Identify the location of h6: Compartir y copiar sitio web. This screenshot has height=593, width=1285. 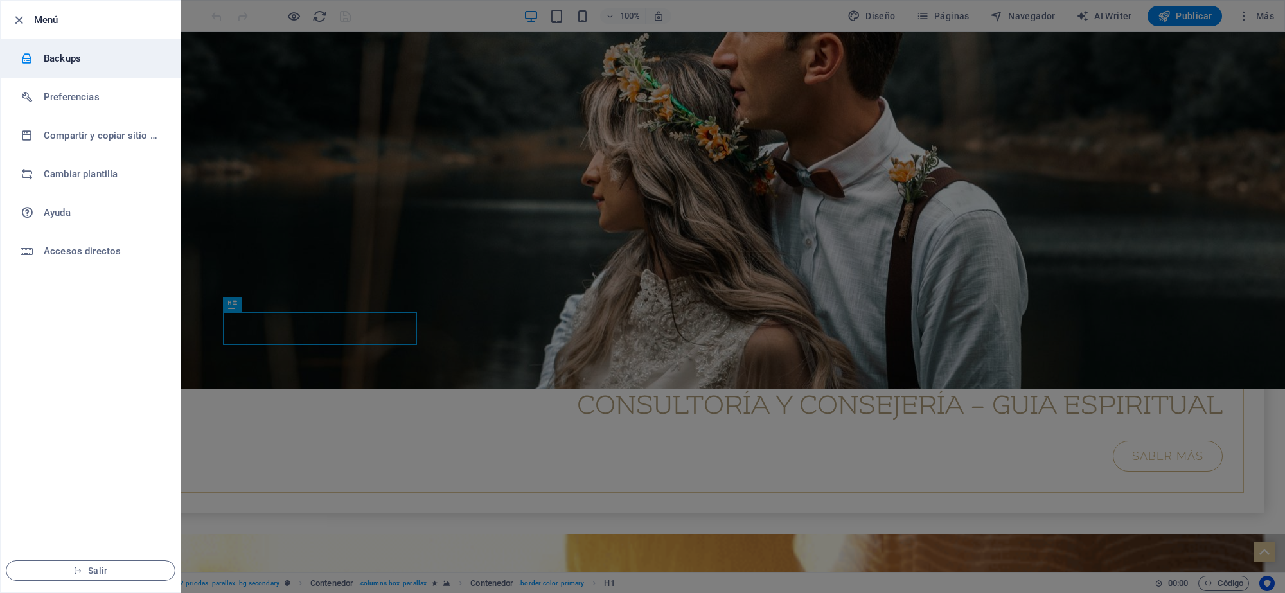
(103, 136).